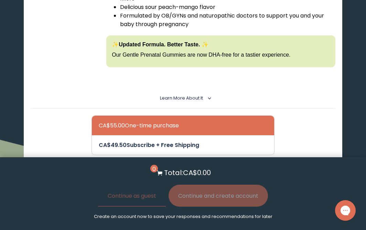 The image size is (366, 230). Describe the element at coordinates (218, 196) in the screenshot. I see `button: Continue and create account` at that location.